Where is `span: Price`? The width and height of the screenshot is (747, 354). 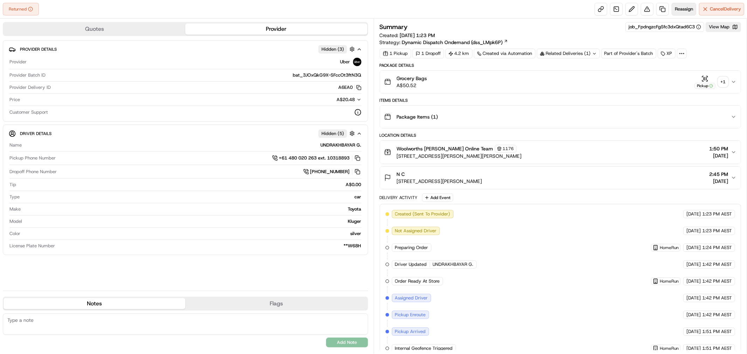
span: Price is located at coordinates (15, 100).